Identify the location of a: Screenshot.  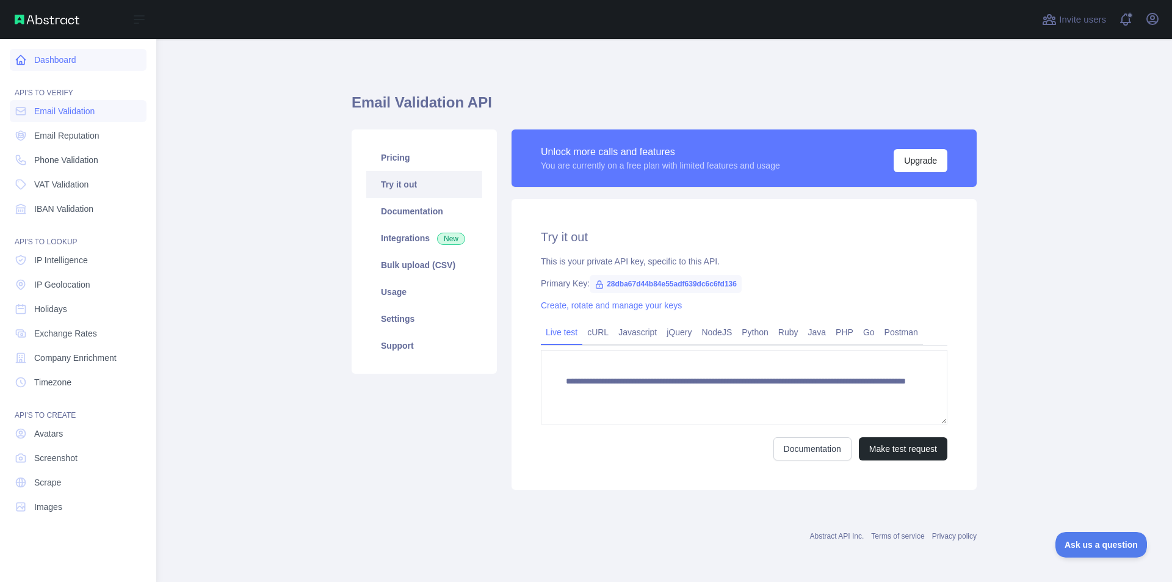
(78, 458).